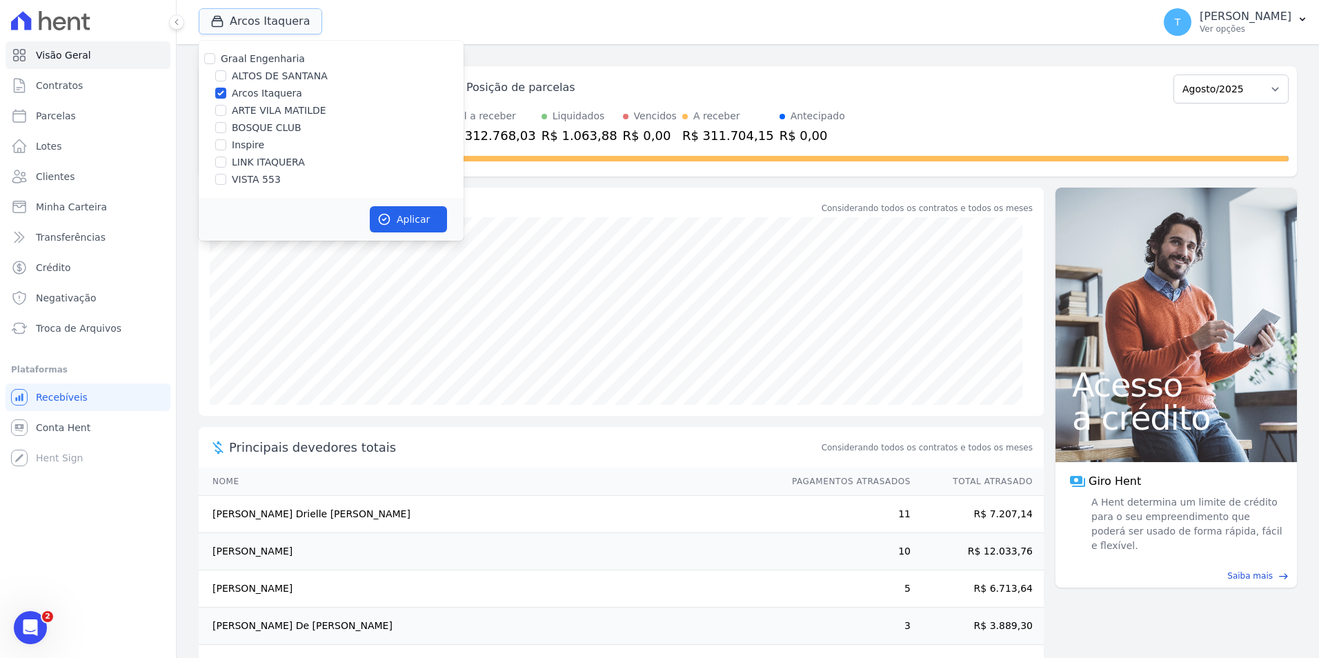  I want to click on div: Posição de parcelas, so click(521, 88).